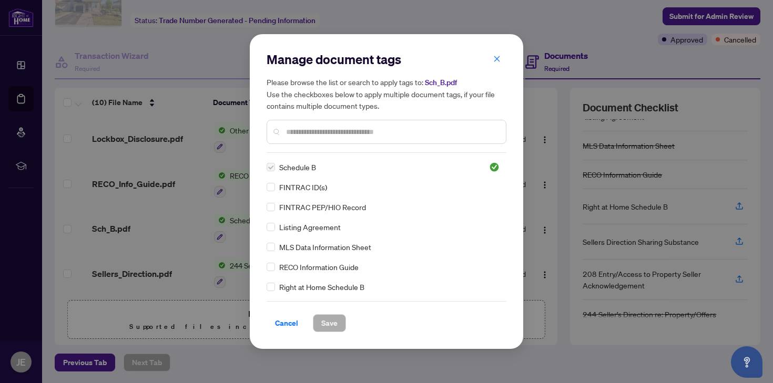  Describe the element at coordinates (319, 267) in the screenshot. I see `span: RECO Information Guide` at that location.